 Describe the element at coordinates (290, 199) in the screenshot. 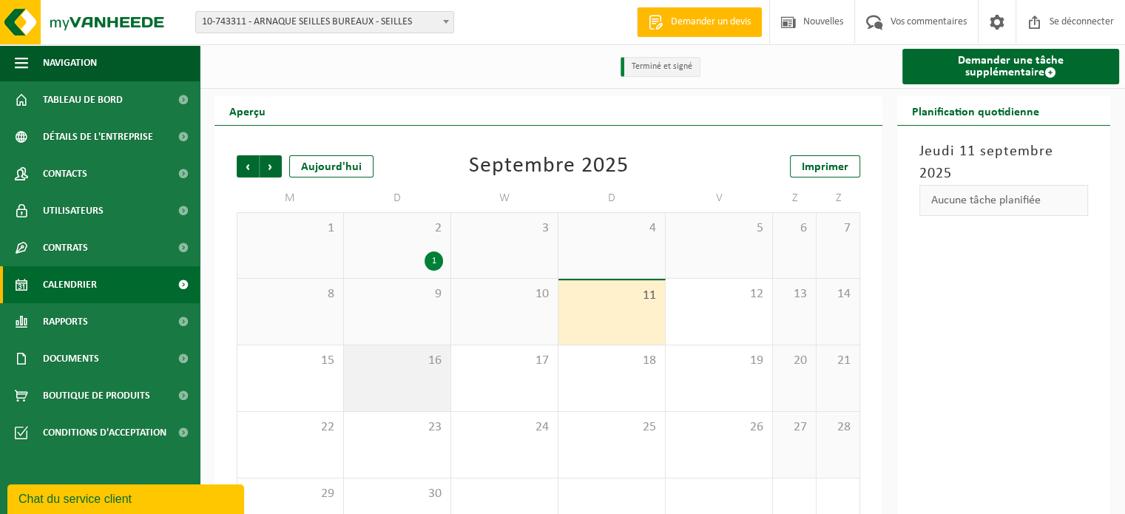

I see `font: M` at that location.